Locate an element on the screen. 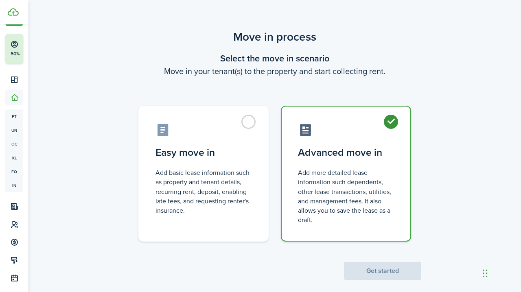 This screenshot has width=521, height=292. span: eq is located at coordinates (14, 172).